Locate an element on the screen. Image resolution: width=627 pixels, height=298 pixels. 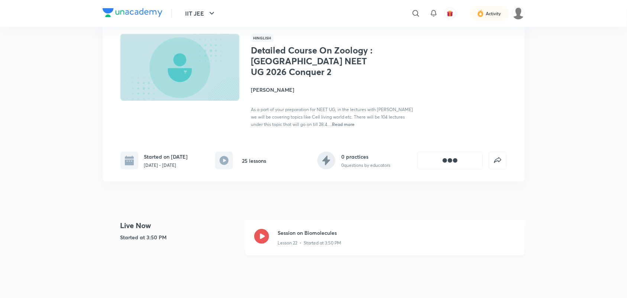
p: Lesson 22 • Started at 3:50 PM is located at coordinates (310, 243).